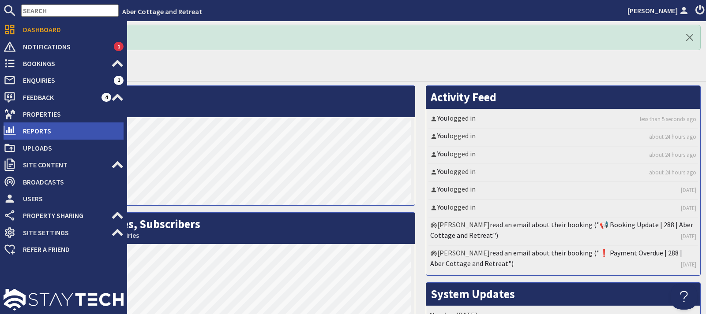  What do you see at coordinates (63, 250) in the screenshot?
I see `a: Refer a Friend` at bounding box center [63, 250].